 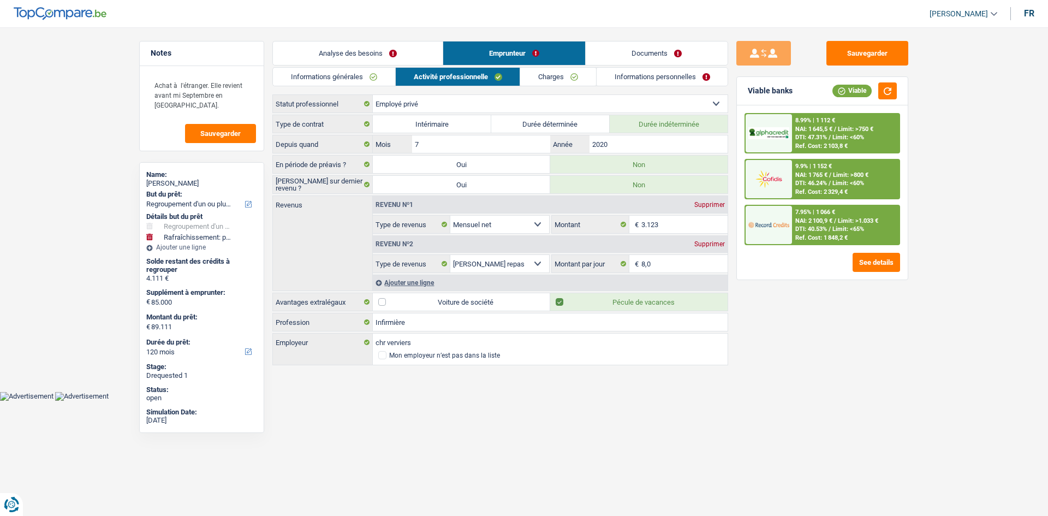 I want to click on div: Détails but du prêt, so click(x=201, y=217).